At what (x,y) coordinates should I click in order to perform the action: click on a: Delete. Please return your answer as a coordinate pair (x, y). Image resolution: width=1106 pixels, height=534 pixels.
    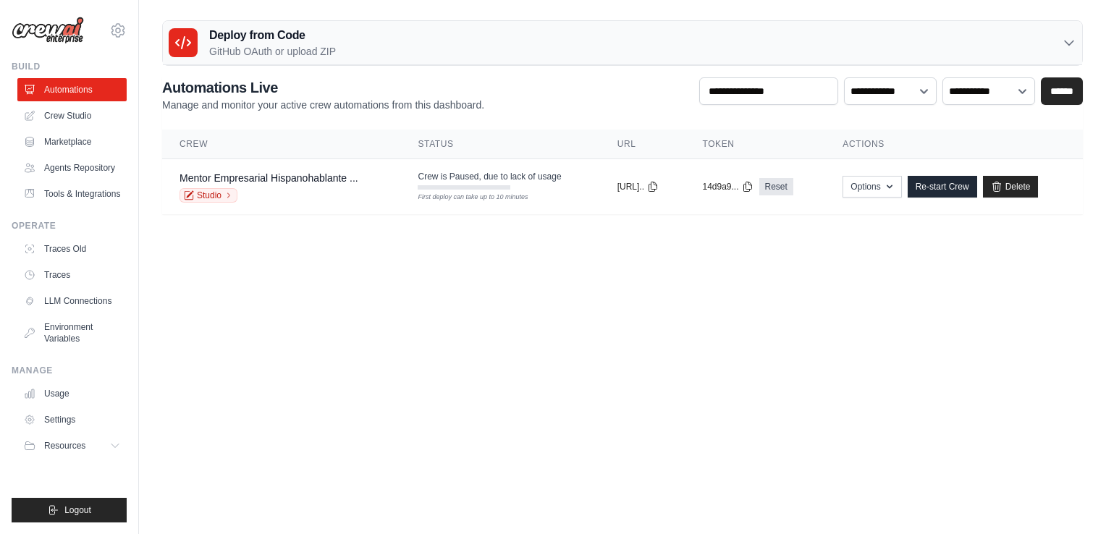
    Looking at the image, I should click on (1011, 187).